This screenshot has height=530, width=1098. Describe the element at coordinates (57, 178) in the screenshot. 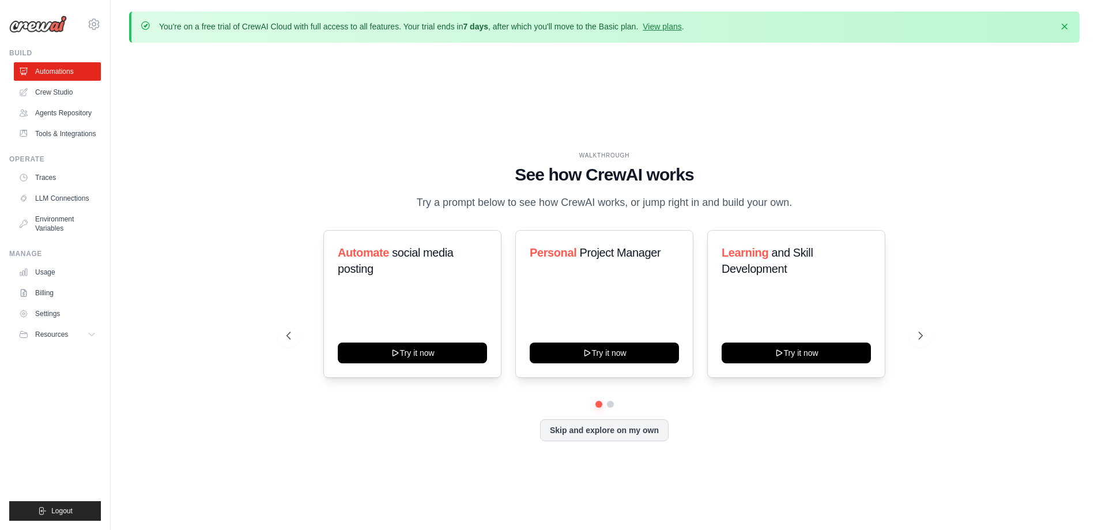

I see `a: Traces` at that location.